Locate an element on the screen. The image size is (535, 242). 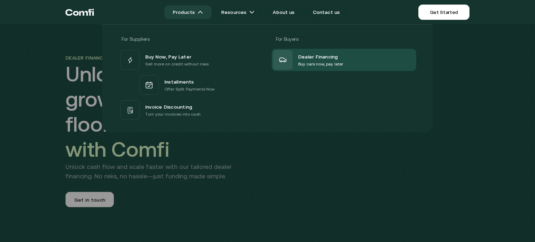
a: Productsarrow icons is located at coordinates (188, 12).